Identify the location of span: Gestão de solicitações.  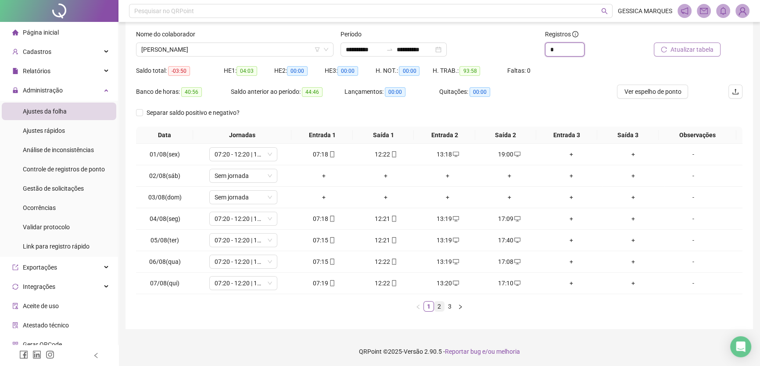
(53, 189).